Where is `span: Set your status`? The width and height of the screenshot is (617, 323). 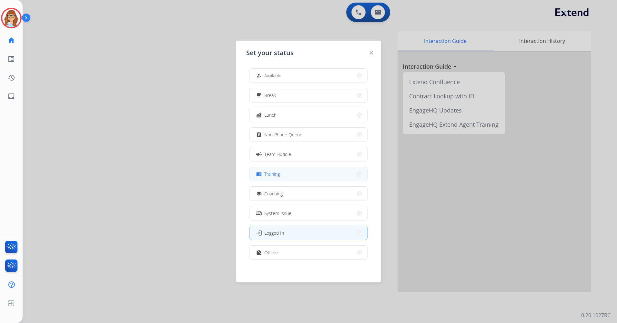
span: Set your status is located at coordinates (270, 53).